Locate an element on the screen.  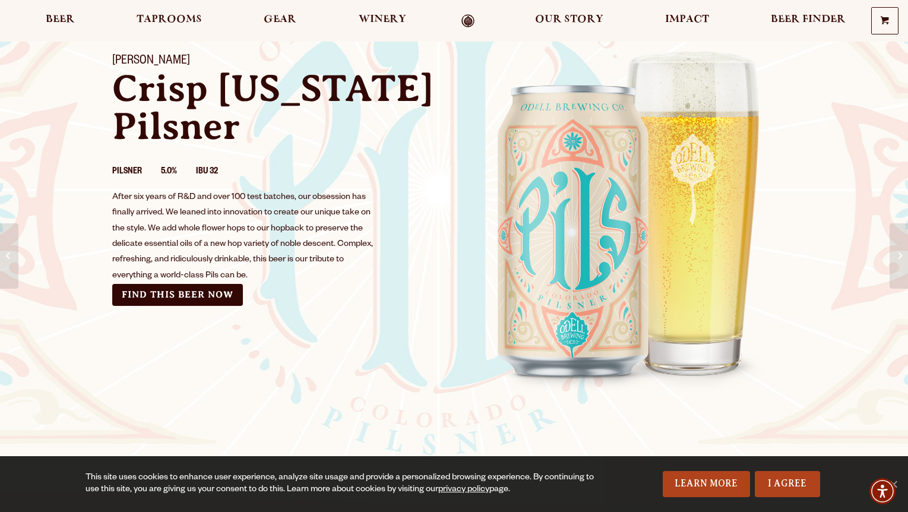
span: Beer Finder is located at coordinates (808, 20).